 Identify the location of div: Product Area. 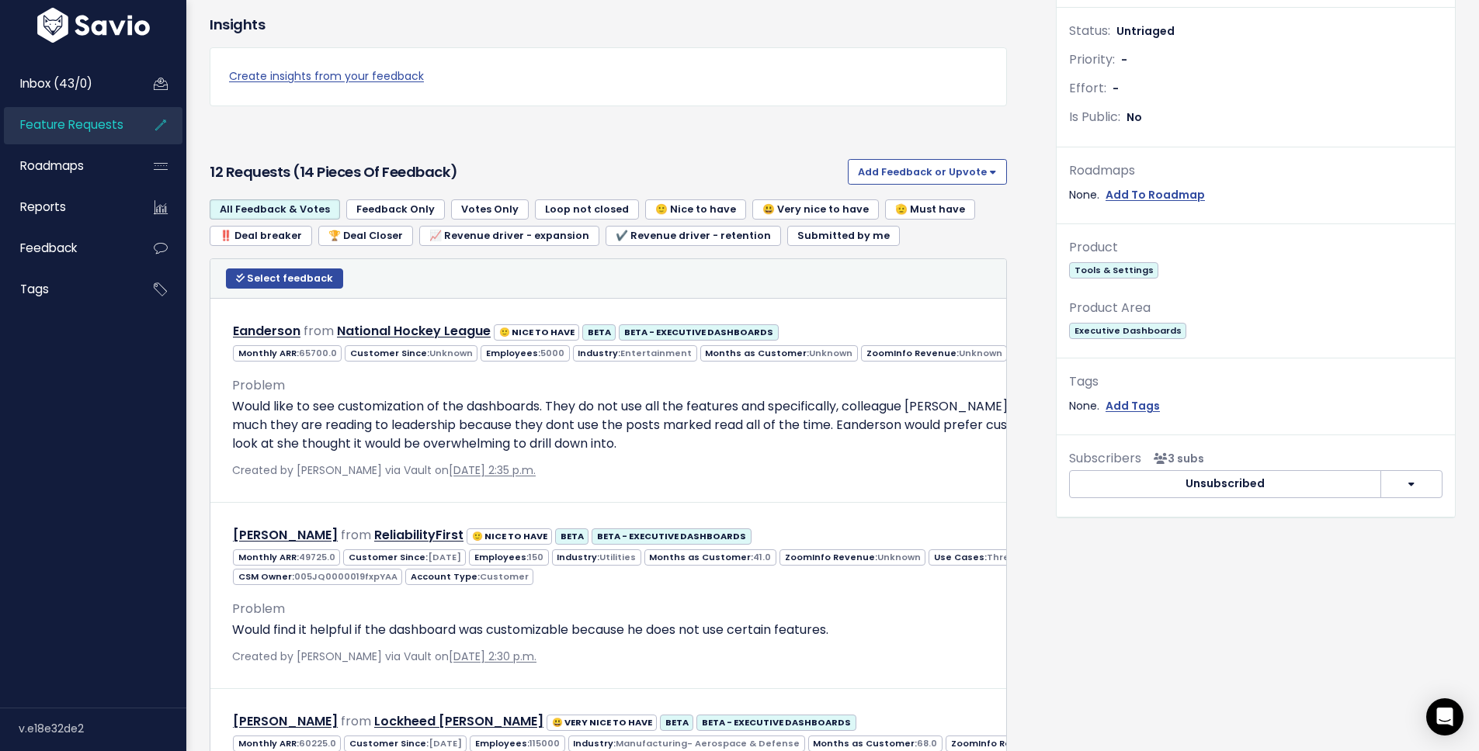
(1255, 308).